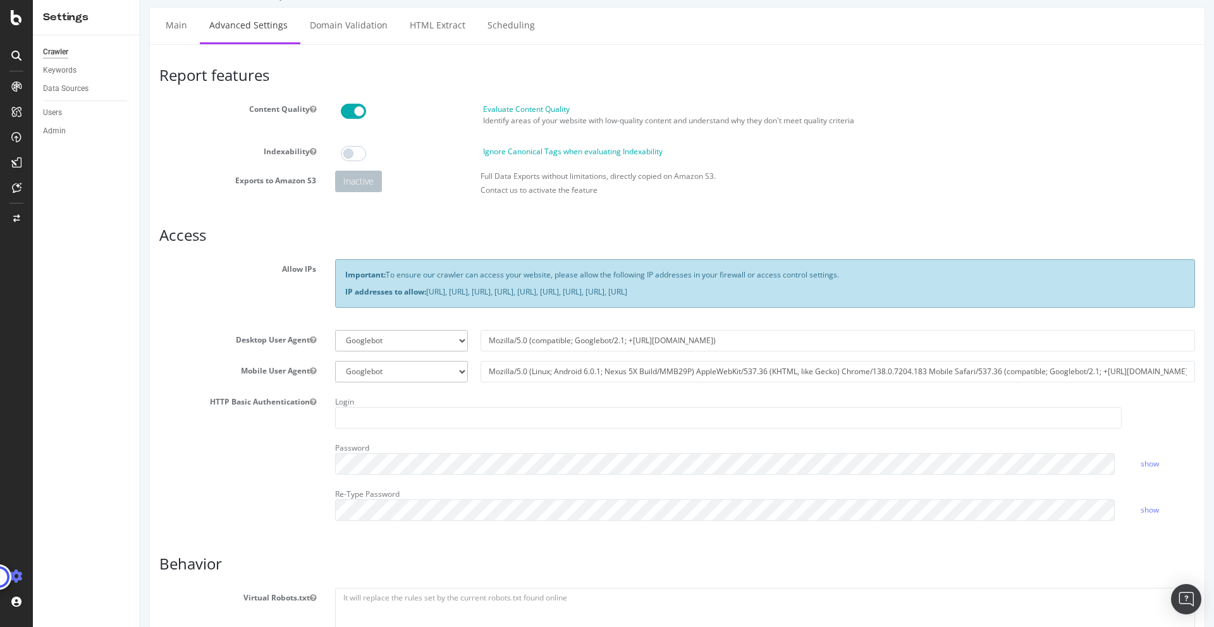 The height and width of the screenshot is (627, 1214). What do you see at coordinates (97, 149) in the screenshot?
I see `label: Indexability` at bounding box center [97, 149].